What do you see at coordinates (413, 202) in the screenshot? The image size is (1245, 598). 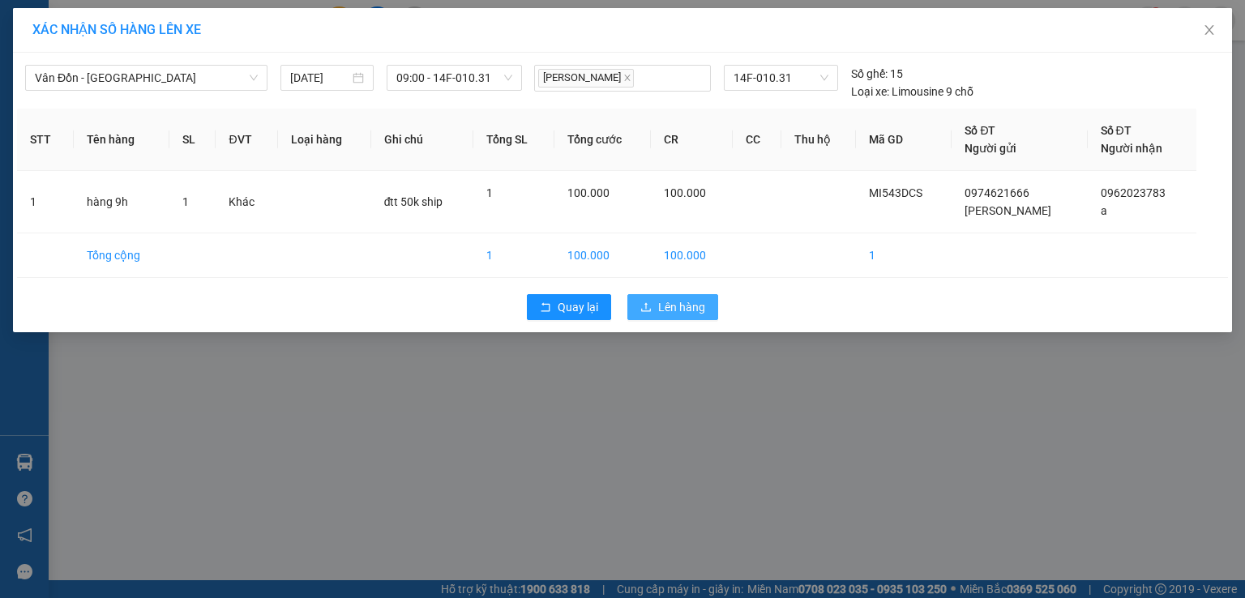 I see `span: đtt 50k ship` at bounding box center [413, 202].